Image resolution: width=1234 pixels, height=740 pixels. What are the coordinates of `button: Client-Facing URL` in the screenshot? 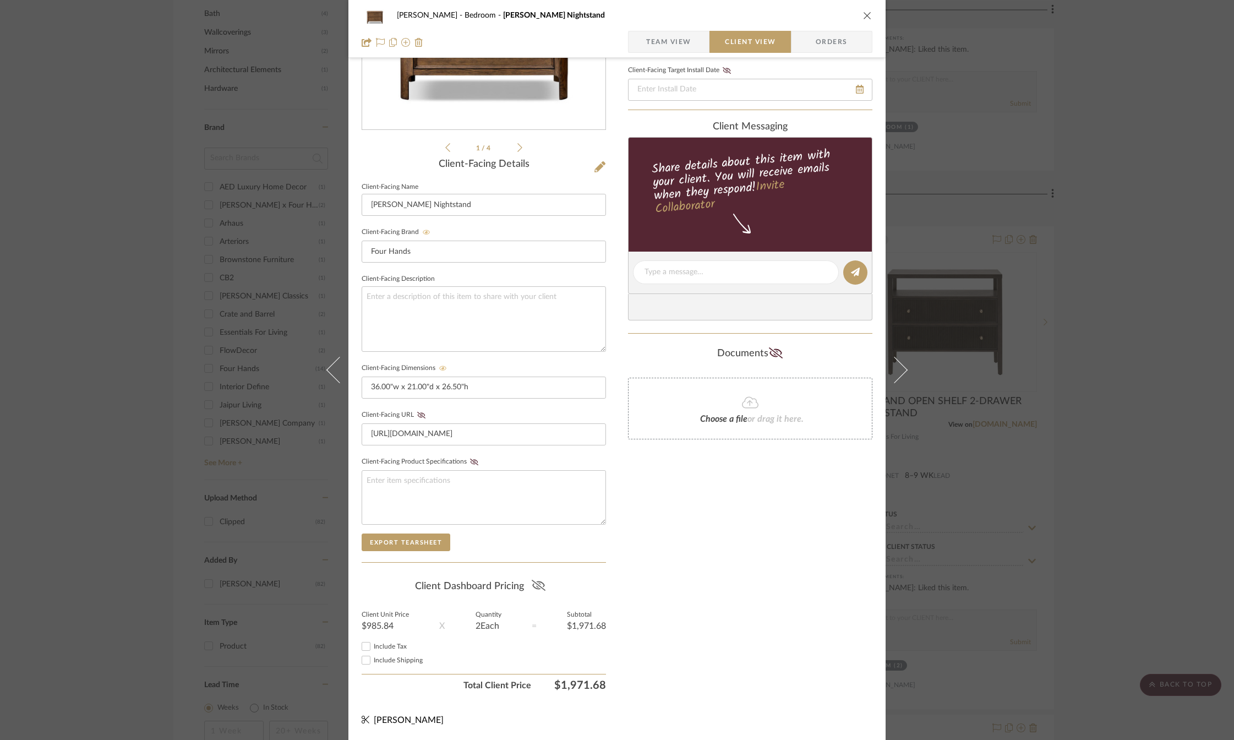 It's located at (421, 415).